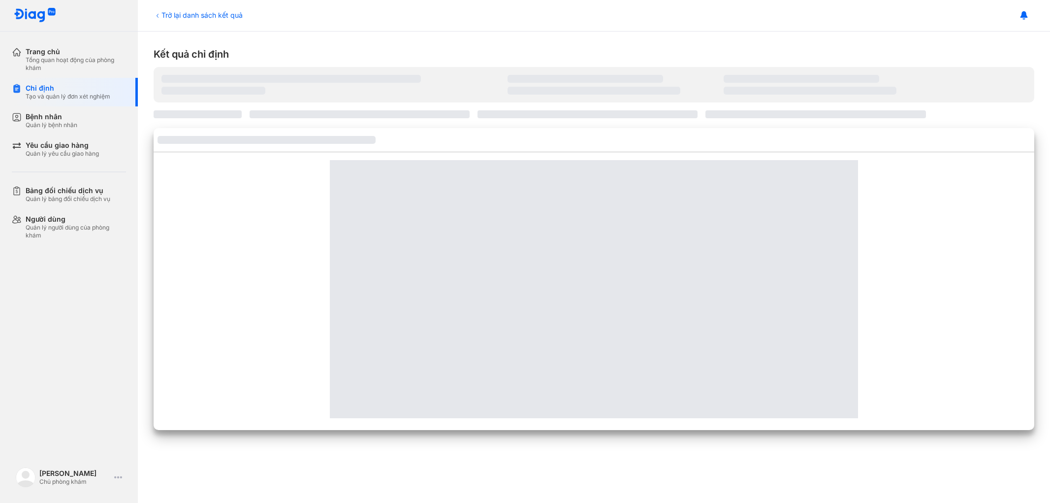  I want to click on div: Quản lý yêu cầu giao hàng, so click(62, 154).